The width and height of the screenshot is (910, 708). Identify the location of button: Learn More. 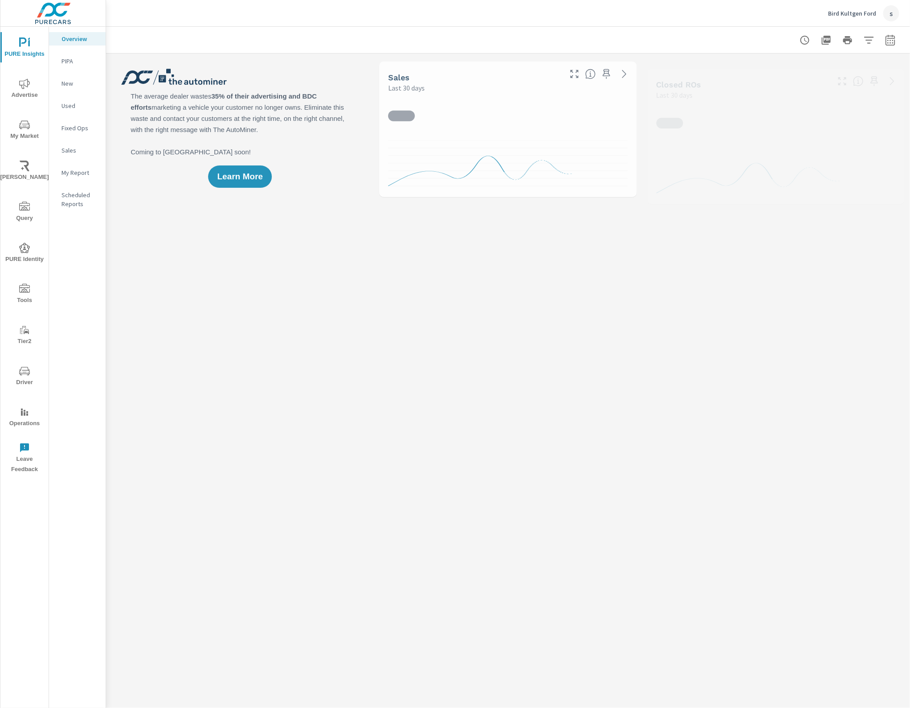
(240, 177).